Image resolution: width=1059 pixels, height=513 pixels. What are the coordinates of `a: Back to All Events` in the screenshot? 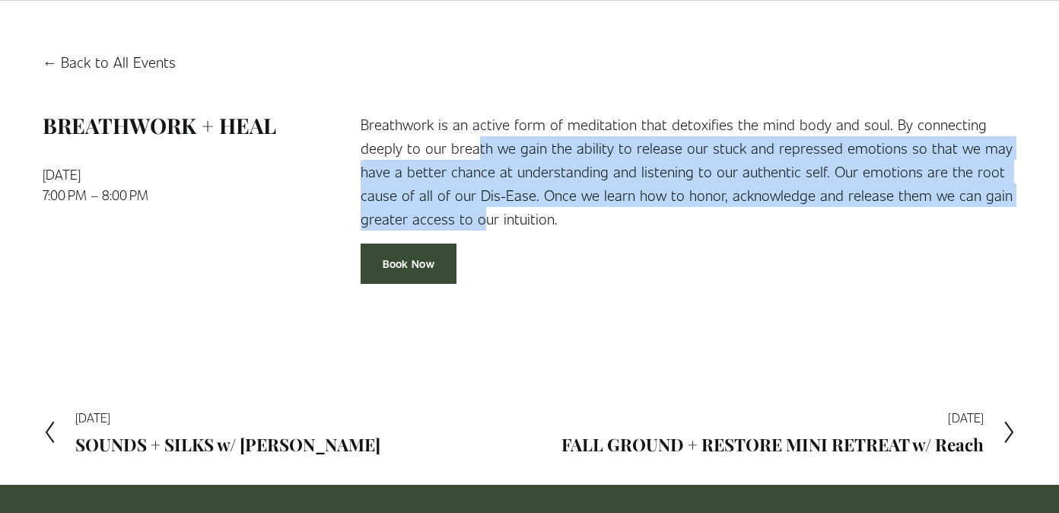 It's located at (109, 62).